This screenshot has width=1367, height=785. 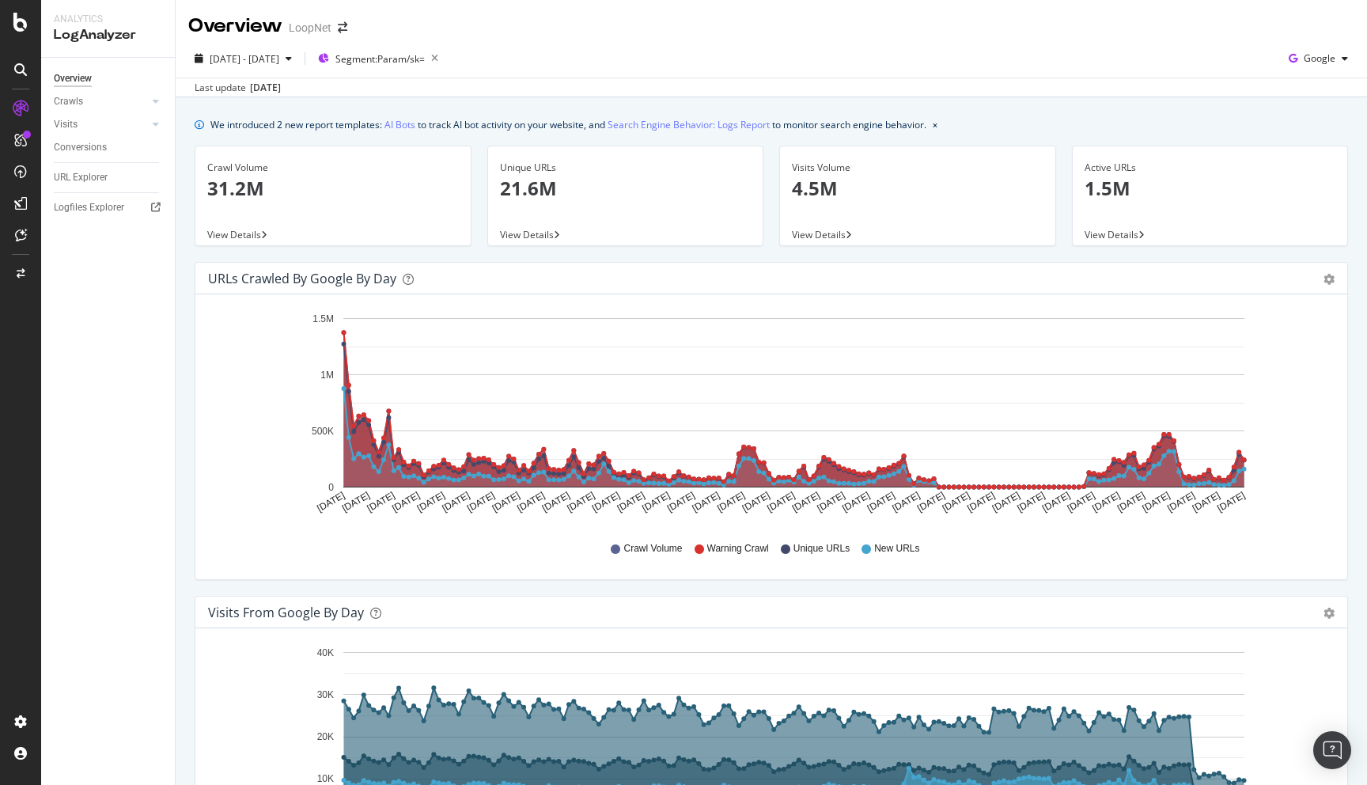 I want to click on span: Warning Crawl, so click(x=738, y=548).